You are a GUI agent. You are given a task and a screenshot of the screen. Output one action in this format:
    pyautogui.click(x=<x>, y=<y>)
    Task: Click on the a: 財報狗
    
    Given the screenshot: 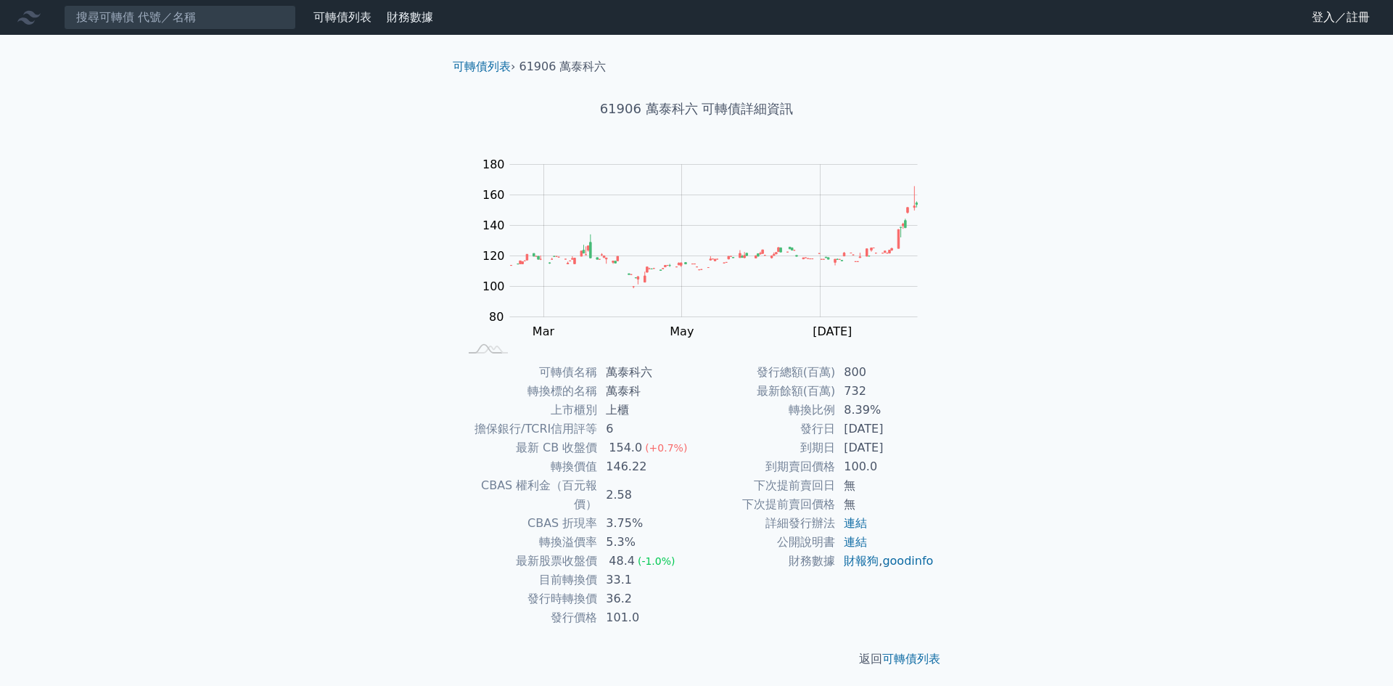 What is the action you would take?
    pyautogui.click(x=861, y=560)
    